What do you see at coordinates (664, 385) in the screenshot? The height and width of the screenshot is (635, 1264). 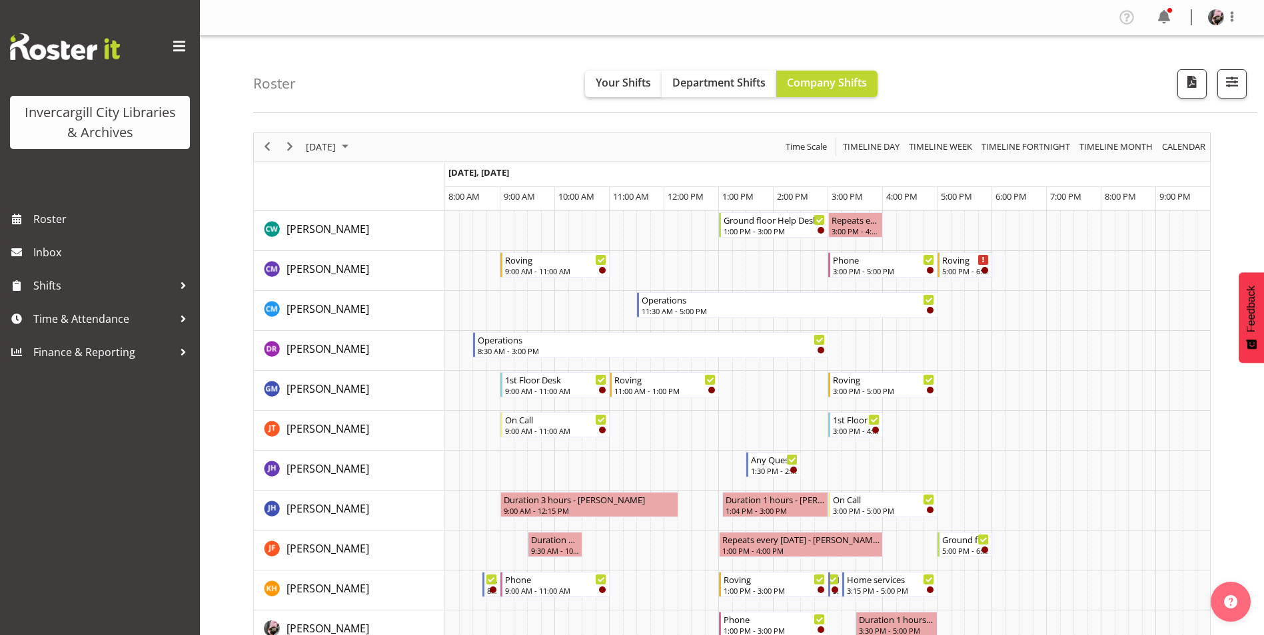 I see `div: Gabriel McKay Smith"s event - Roving Begin From Tuesday, September 16, 2025 at 11:00:00 AM GMT+12...` at bounding box center [664, 385].